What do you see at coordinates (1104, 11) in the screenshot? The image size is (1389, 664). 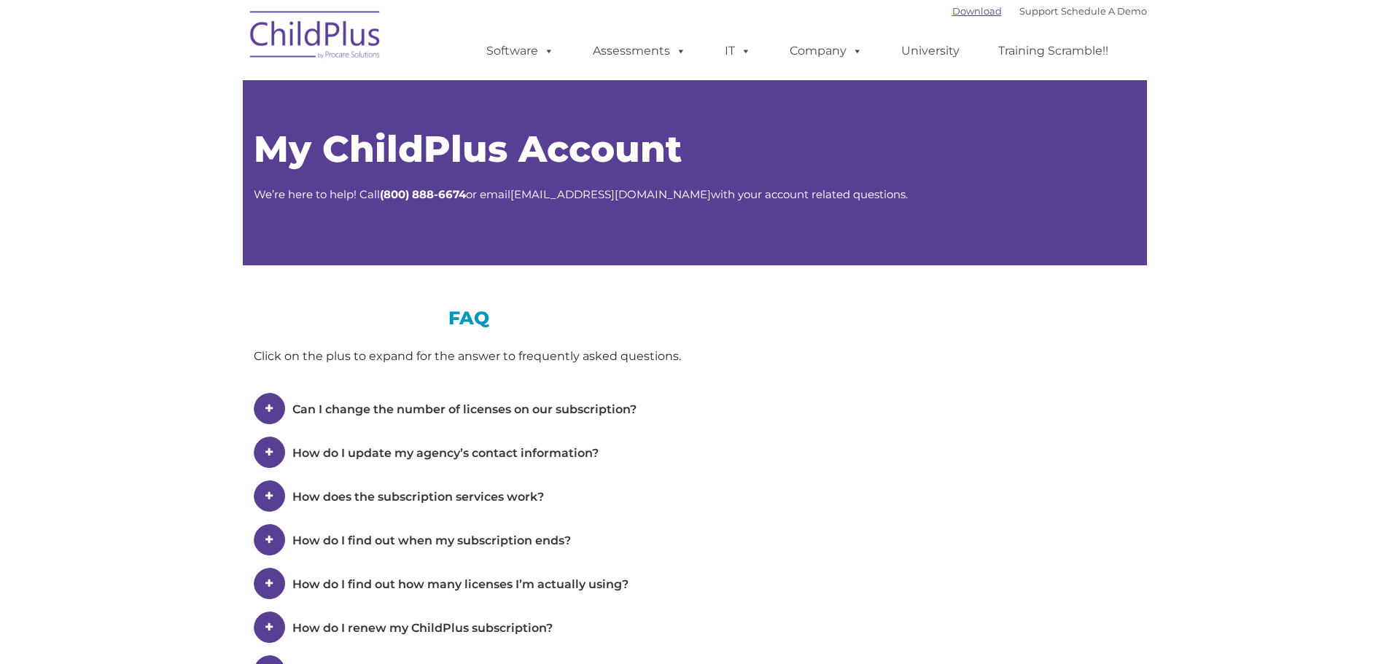 I see `a: Schedule A Demo` at bounding box center [1104, 11].